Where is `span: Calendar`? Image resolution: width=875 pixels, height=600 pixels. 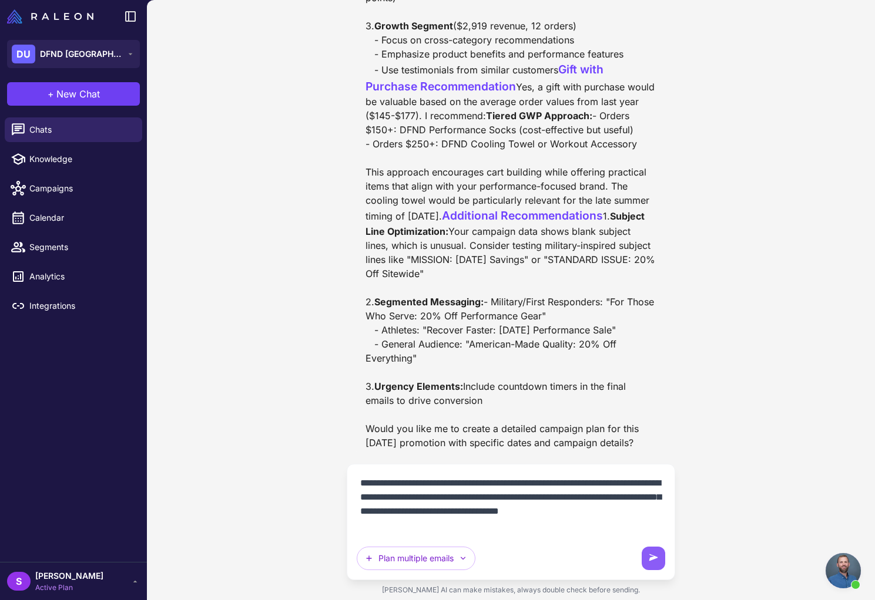 span: Calendar is located at coordinates (81, 218).